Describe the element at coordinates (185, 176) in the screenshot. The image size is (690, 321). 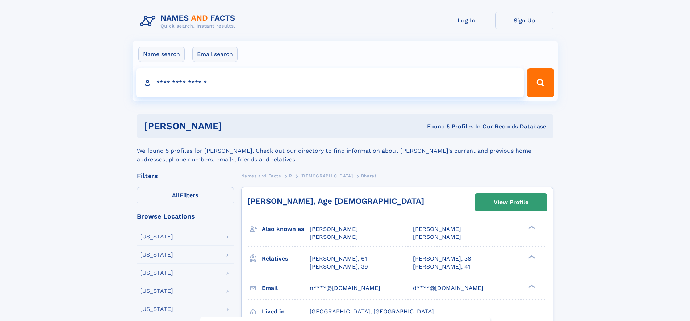
I see `div: Filters` at that location.